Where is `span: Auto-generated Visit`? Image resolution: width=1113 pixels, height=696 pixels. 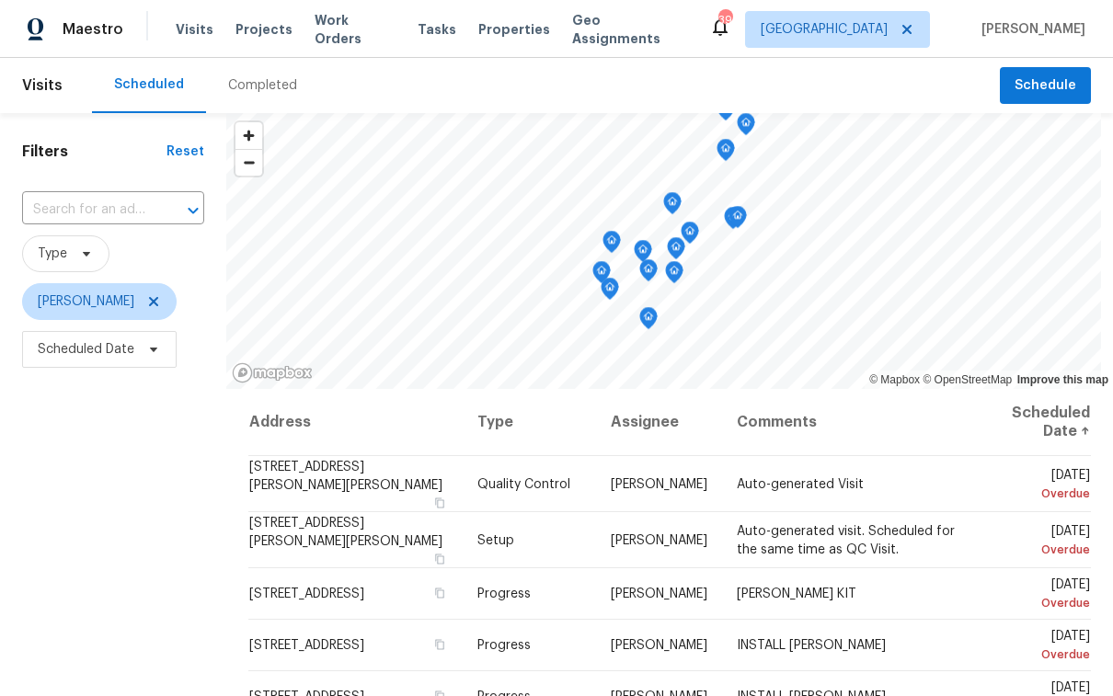 span: Auto-generated Visit is located at coordinates (800, 484).